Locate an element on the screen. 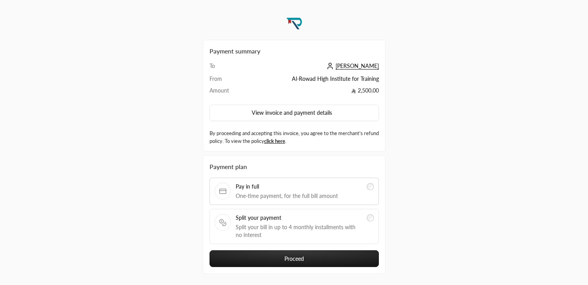 This screenshot has width=588, height=285. label: By proceeding and accepting this invoice, you agree to the merchant’s refund policy. To view the ... is located at coordinates (294, 137).